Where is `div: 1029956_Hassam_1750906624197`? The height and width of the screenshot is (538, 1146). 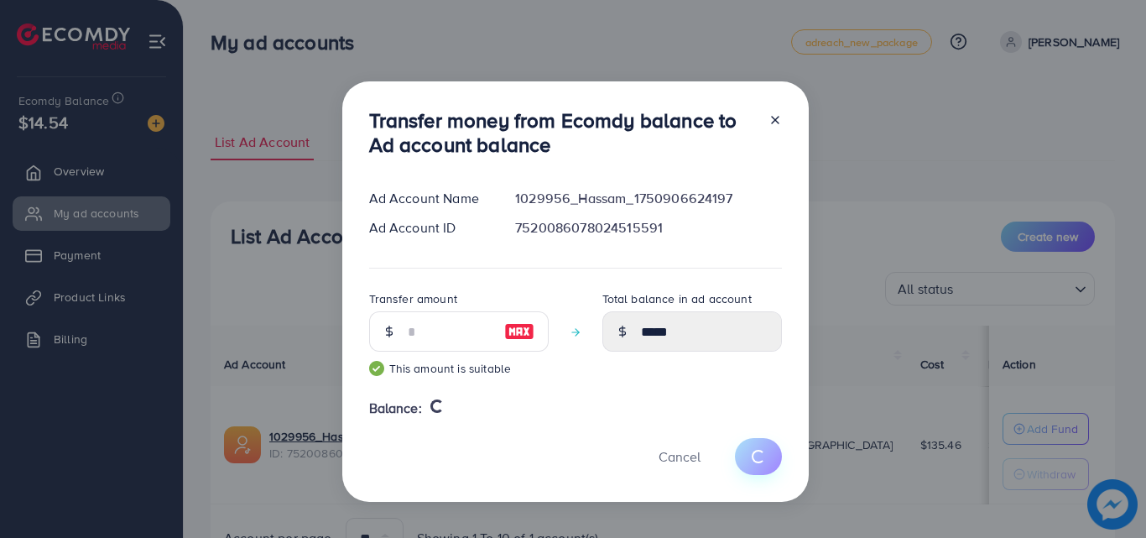 div: 1029956_Hassam_1750906624197 is located at coordinates (648, 198).